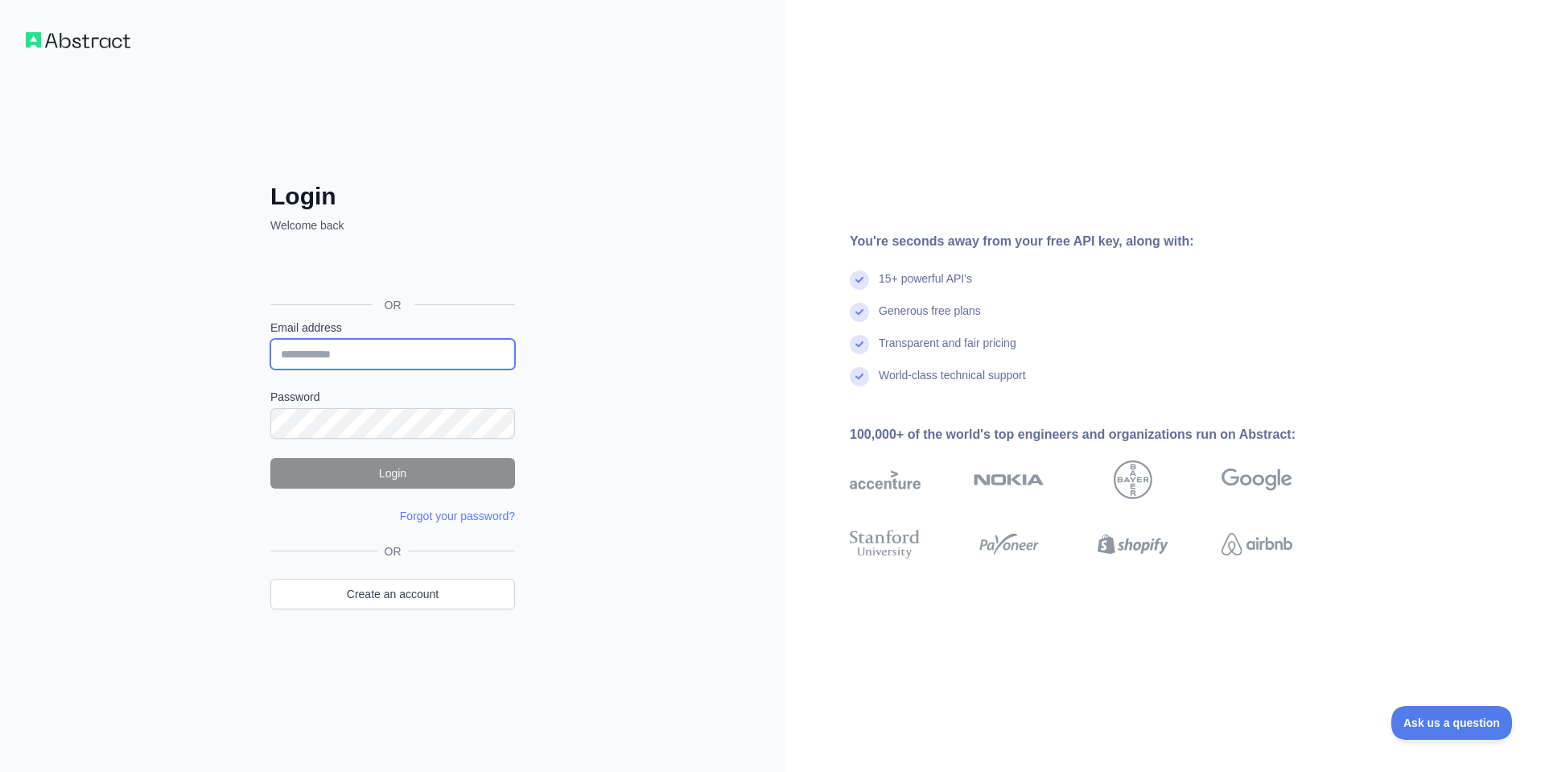  I want to click on div: 15+ powerful API's, so click(926, 287).